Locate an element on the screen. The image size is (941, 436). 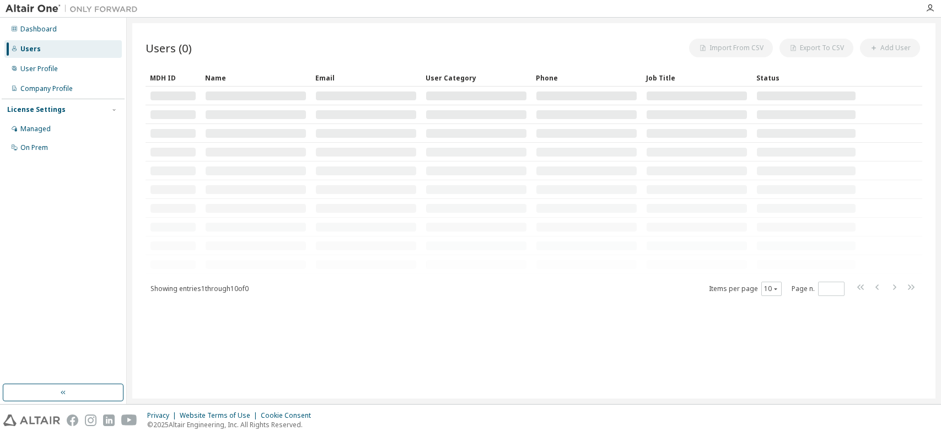
button: Add User is located at coordinates (890, 48).